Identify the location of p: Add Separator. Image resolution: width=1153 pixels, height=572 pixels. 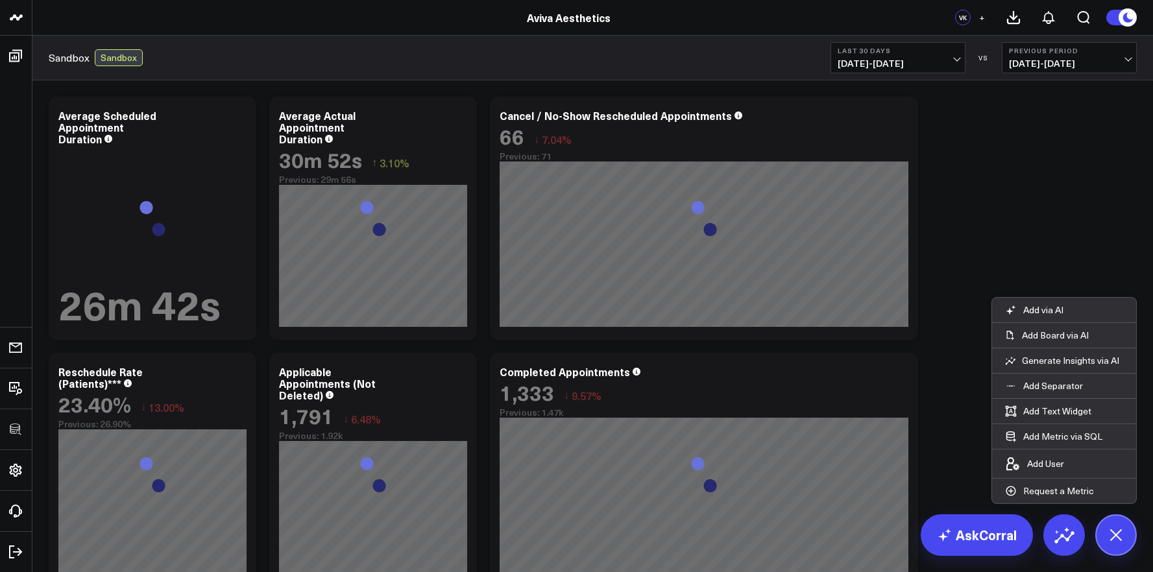
(1053, 386).